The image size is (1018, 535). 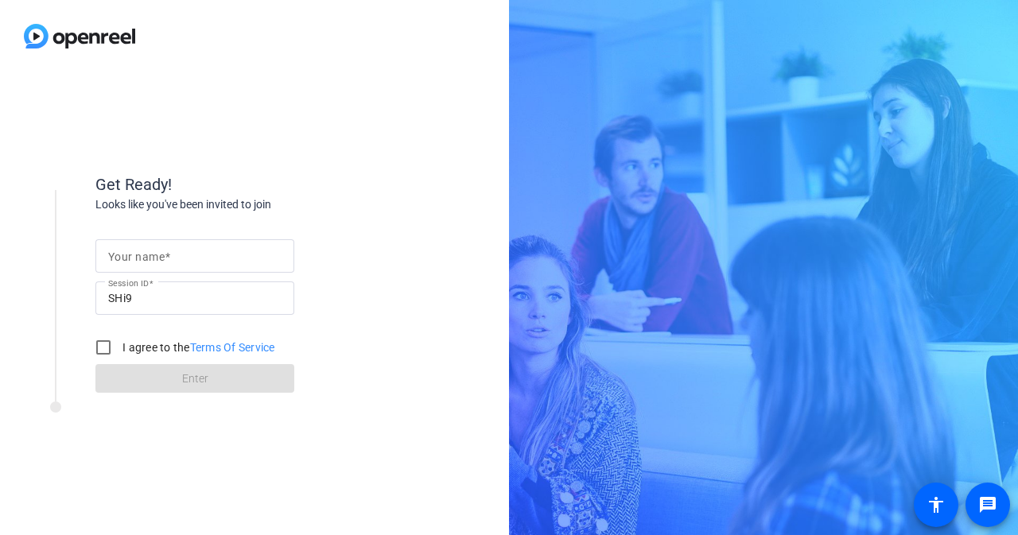 I want to click on div: Looks like you've been invited to join, so click(x=254, y=204).